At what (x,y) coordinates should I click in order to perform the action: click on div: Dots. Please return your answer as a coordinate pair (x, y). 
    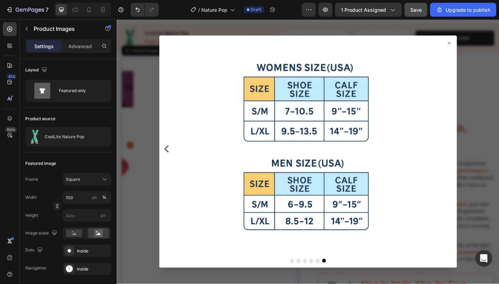
    Looking at the image, I should click on (35, 250).